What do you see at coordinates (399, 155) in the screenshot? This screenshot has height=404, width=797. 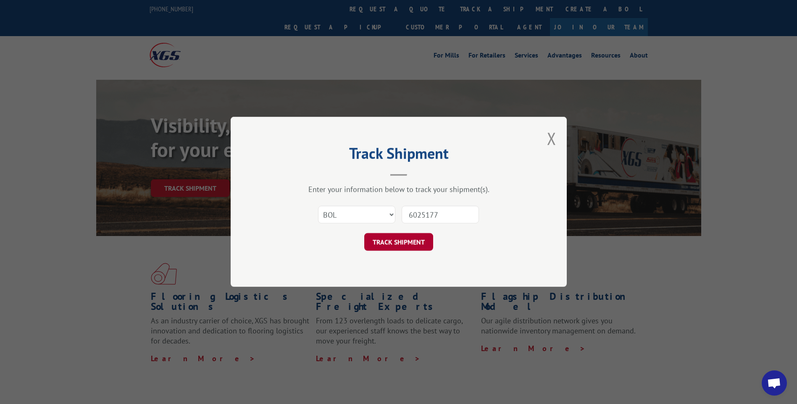 I see `h2: Track Shipment` at bounding box center [399, 155].